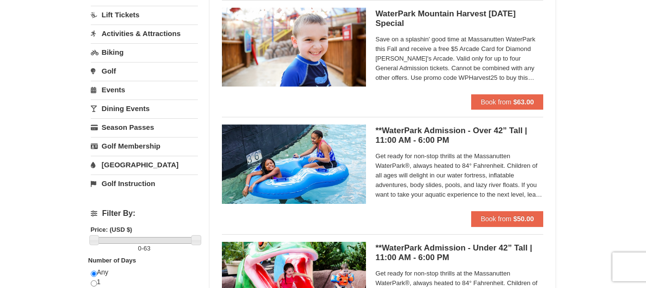  What do you see at coordinates (144, 146) in the screenshot?
I see `a: Golf Membership` at bounding box center [144, 146].